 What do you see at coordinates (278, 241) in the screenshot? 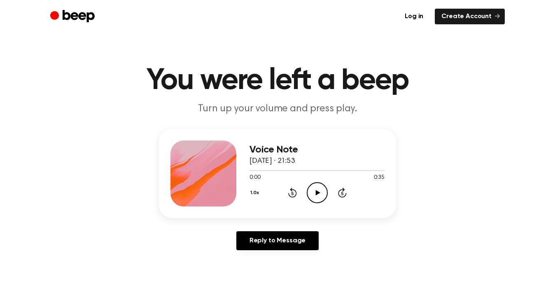
I see `a: Reply to Message` at bounding box center [278, 241].